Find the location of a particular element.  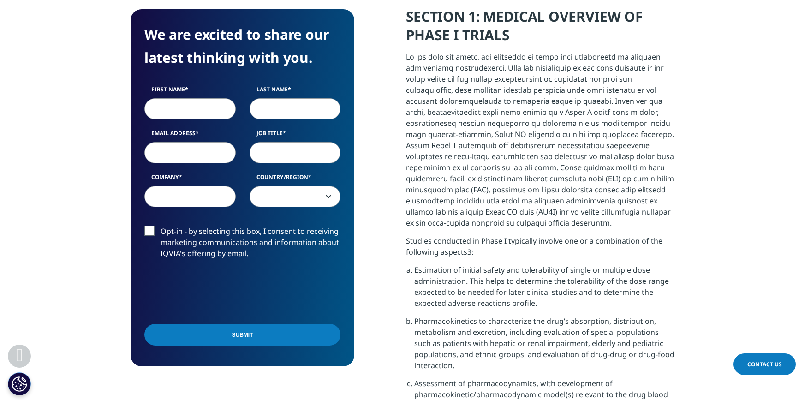

label: Job Title is located at coordinates (295, 136).